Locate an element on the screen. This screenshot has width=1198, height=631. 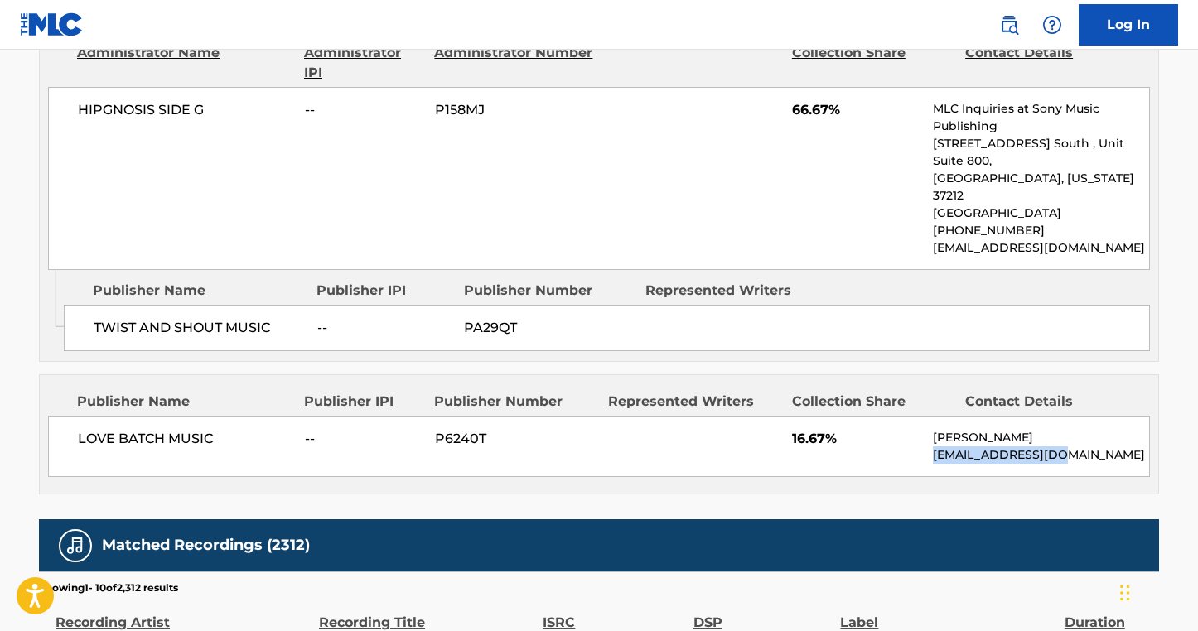
div: Administrator Name is located at coordinates (184, 63).